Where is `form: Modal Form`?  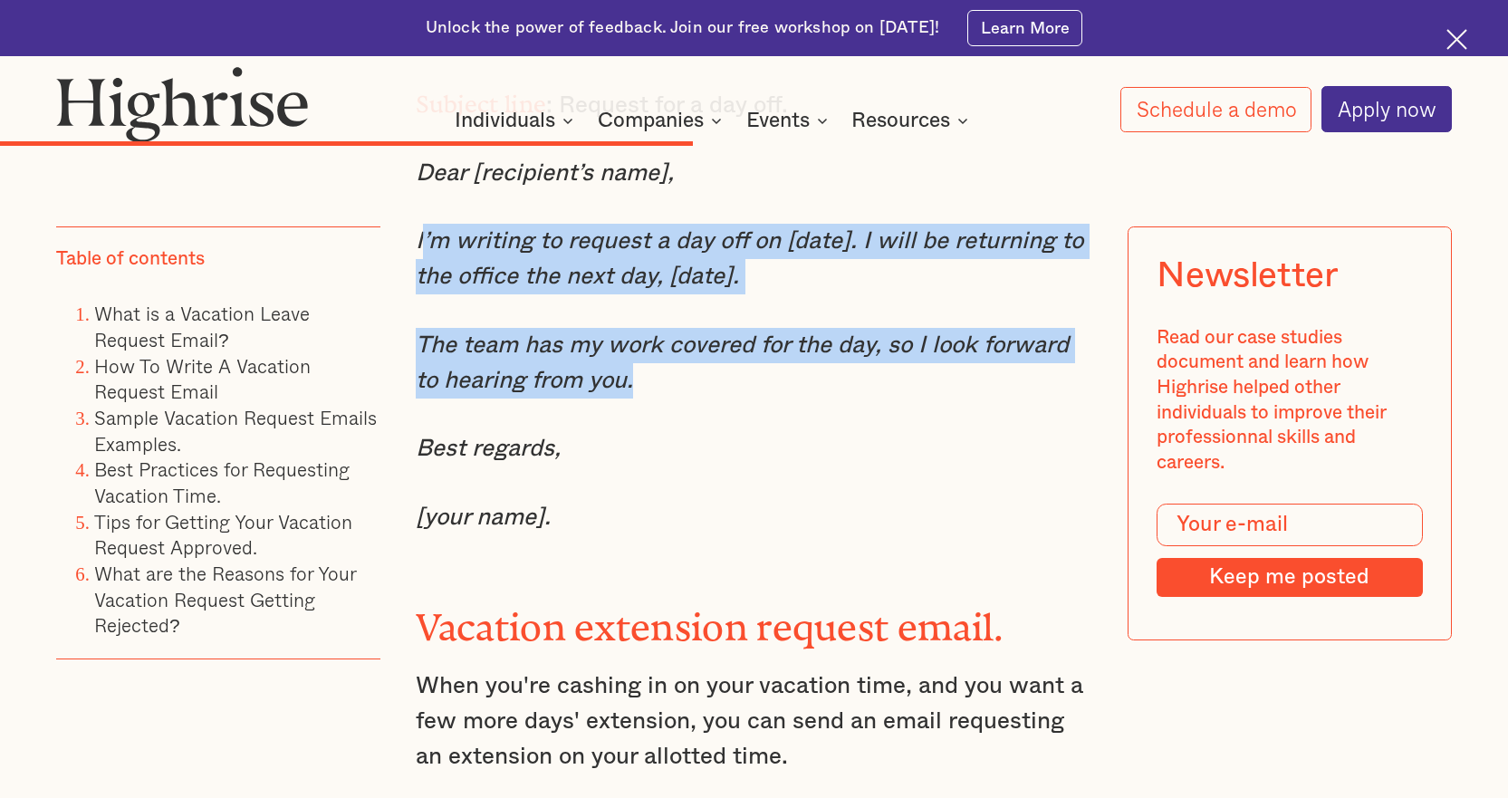 form: Modal Form is located at coordinates (1289, 551).